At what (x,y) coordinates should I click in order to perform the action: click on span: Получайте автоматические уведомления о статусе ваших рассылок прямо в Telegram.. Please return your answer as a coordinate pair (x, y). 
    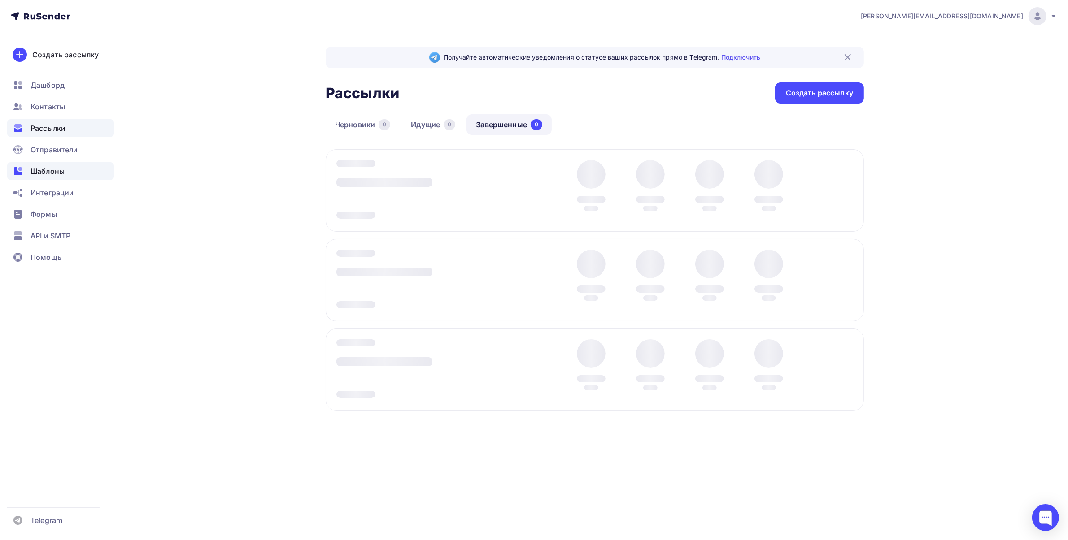
    Looking at the image, I should click on (602, 57).